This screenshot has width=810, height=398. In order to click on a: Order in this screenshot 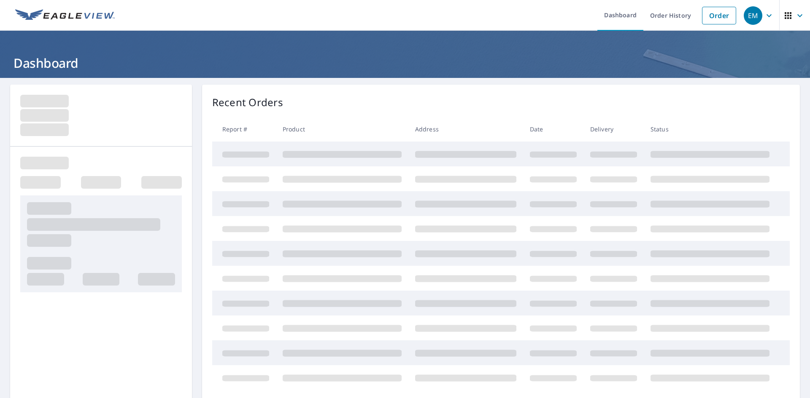, I will do `click(719, 16)`.